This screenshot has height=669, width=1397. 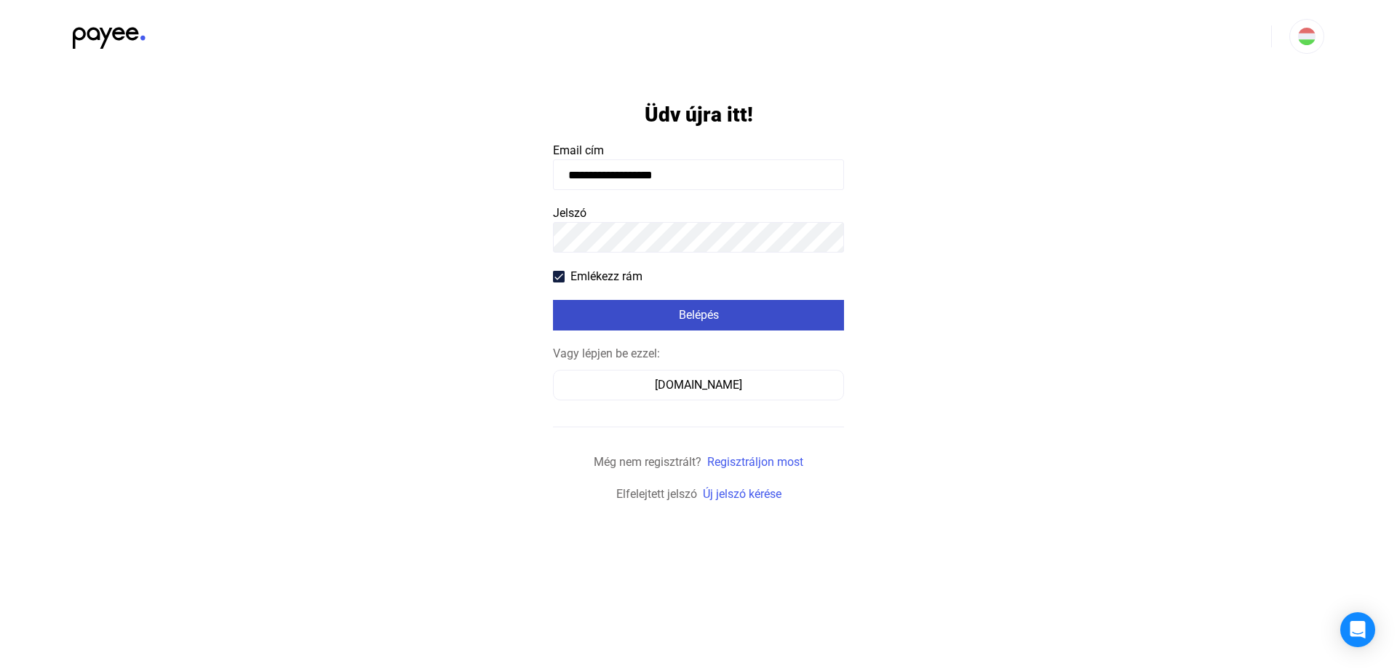 What do you see at coordinates (699, 114) in the screenshot?
I see `h1: Üdv újra itt!` at bounding box center [699, 114].